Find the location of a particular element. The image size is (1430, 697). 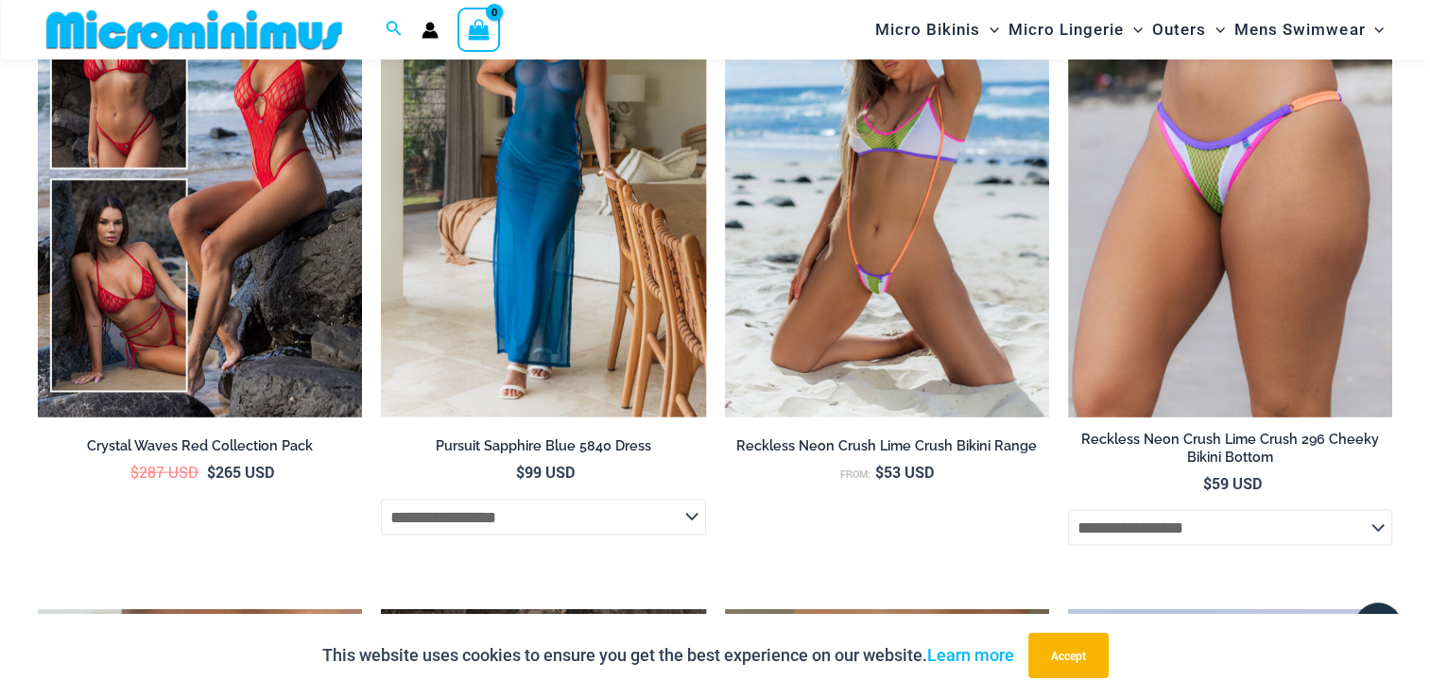

bdi: 53 USD is located at coordinates (904, 471).